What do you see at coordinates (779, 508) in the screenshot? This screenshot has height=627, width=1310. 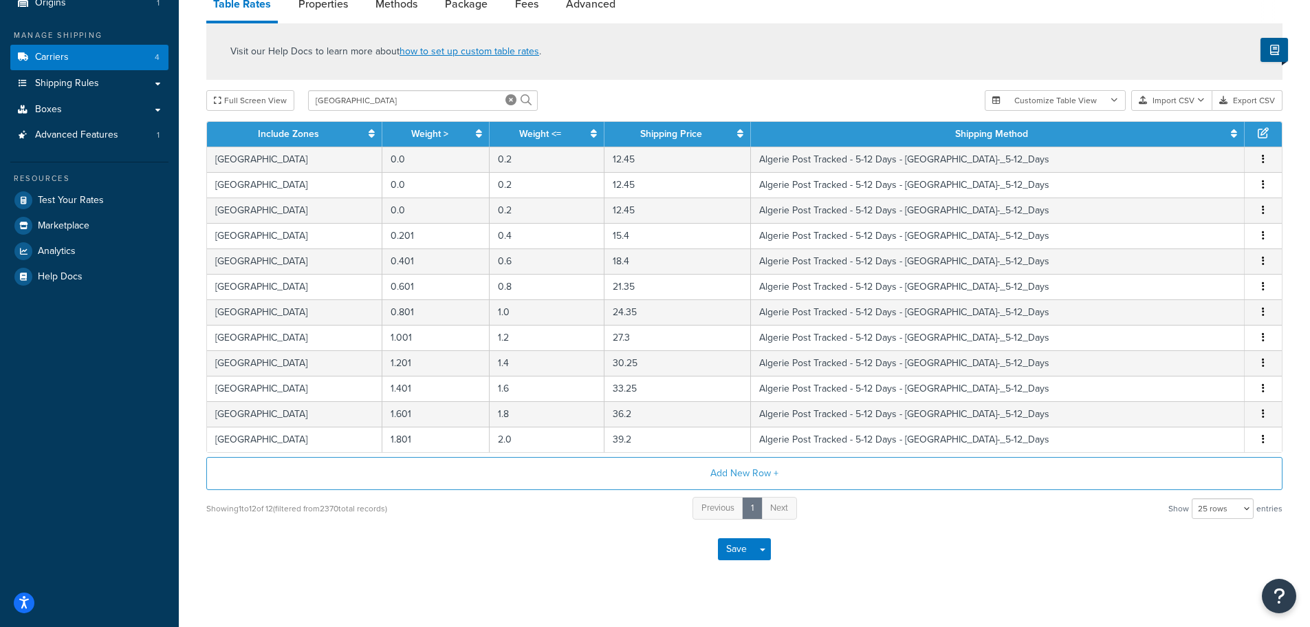 I see `a: Next` at bounding box center [779, 508].